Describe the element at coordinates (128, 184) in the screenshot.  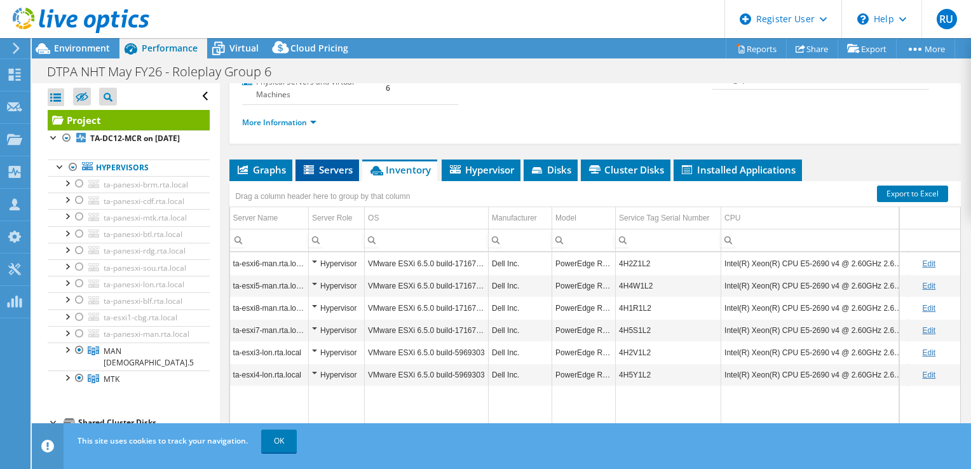
I see `a: ta-panesxi-brm.rta.local` at that location.